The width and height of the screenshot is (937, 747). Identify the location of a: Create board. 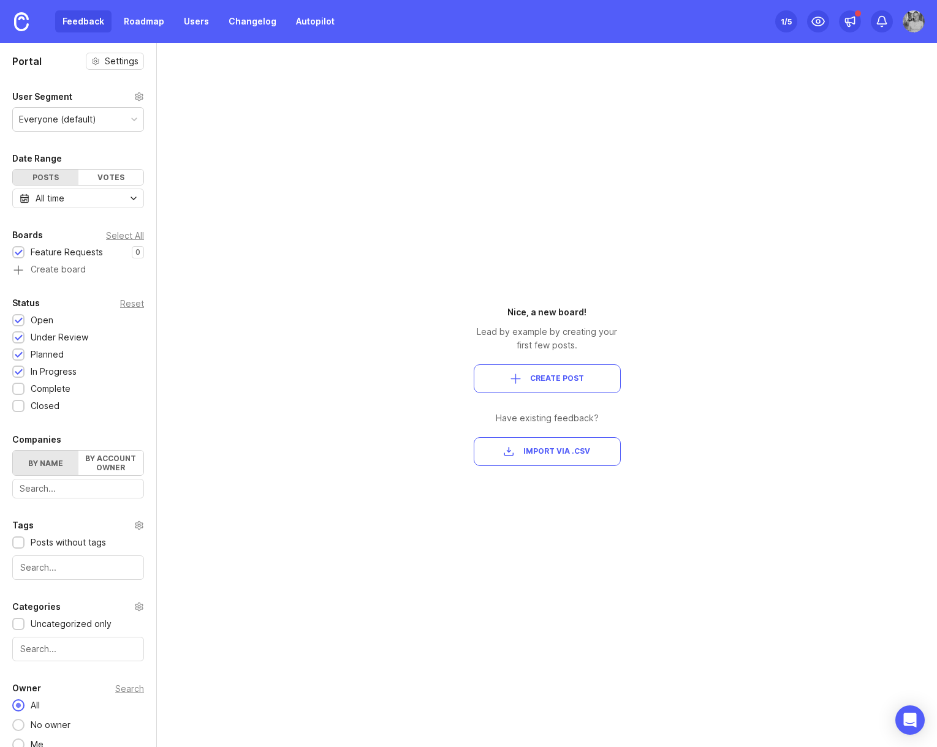
(78, 271).